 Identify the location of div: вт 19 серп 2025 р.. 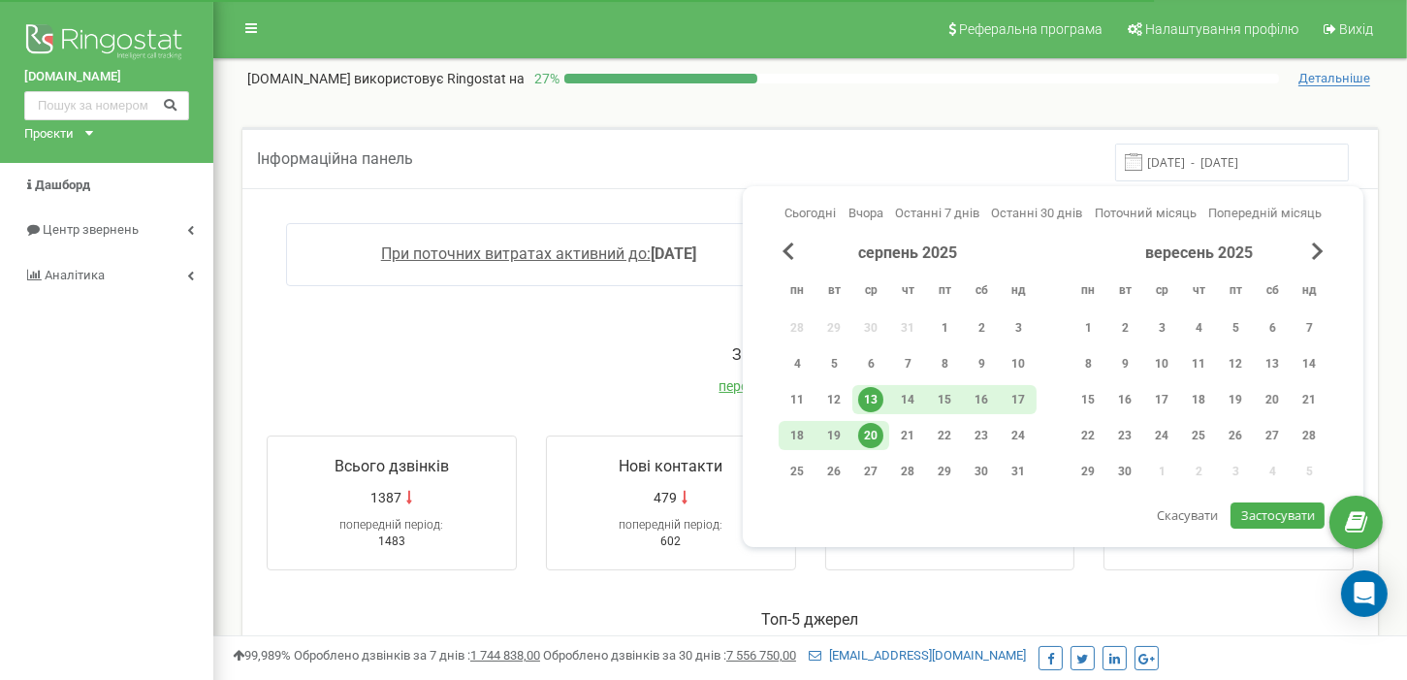
(834, 435).